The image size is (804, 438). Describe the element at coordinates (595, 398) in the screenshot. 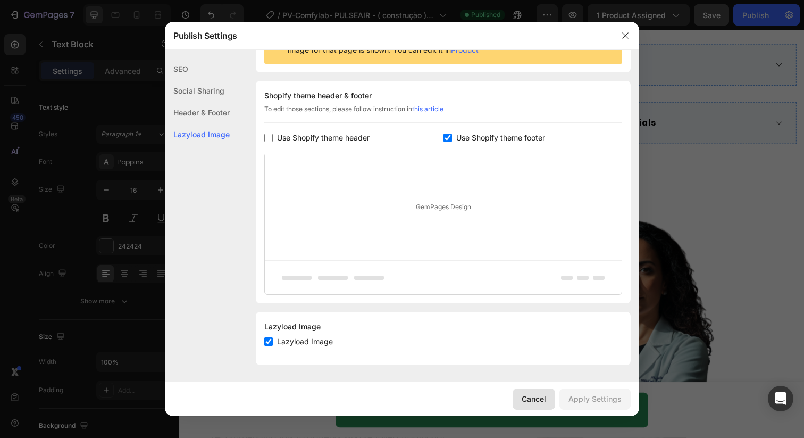

I see `div: Apply Settings` at that location.